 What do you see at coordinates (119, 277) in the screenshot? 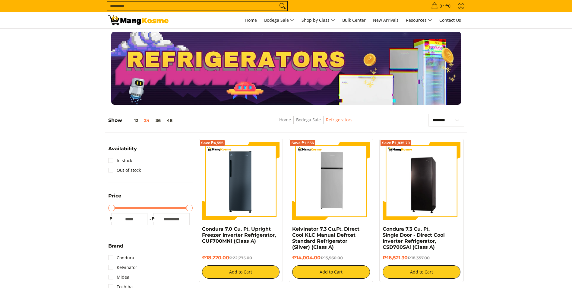
I see `a: Midea` at bounding box center [119, 277].